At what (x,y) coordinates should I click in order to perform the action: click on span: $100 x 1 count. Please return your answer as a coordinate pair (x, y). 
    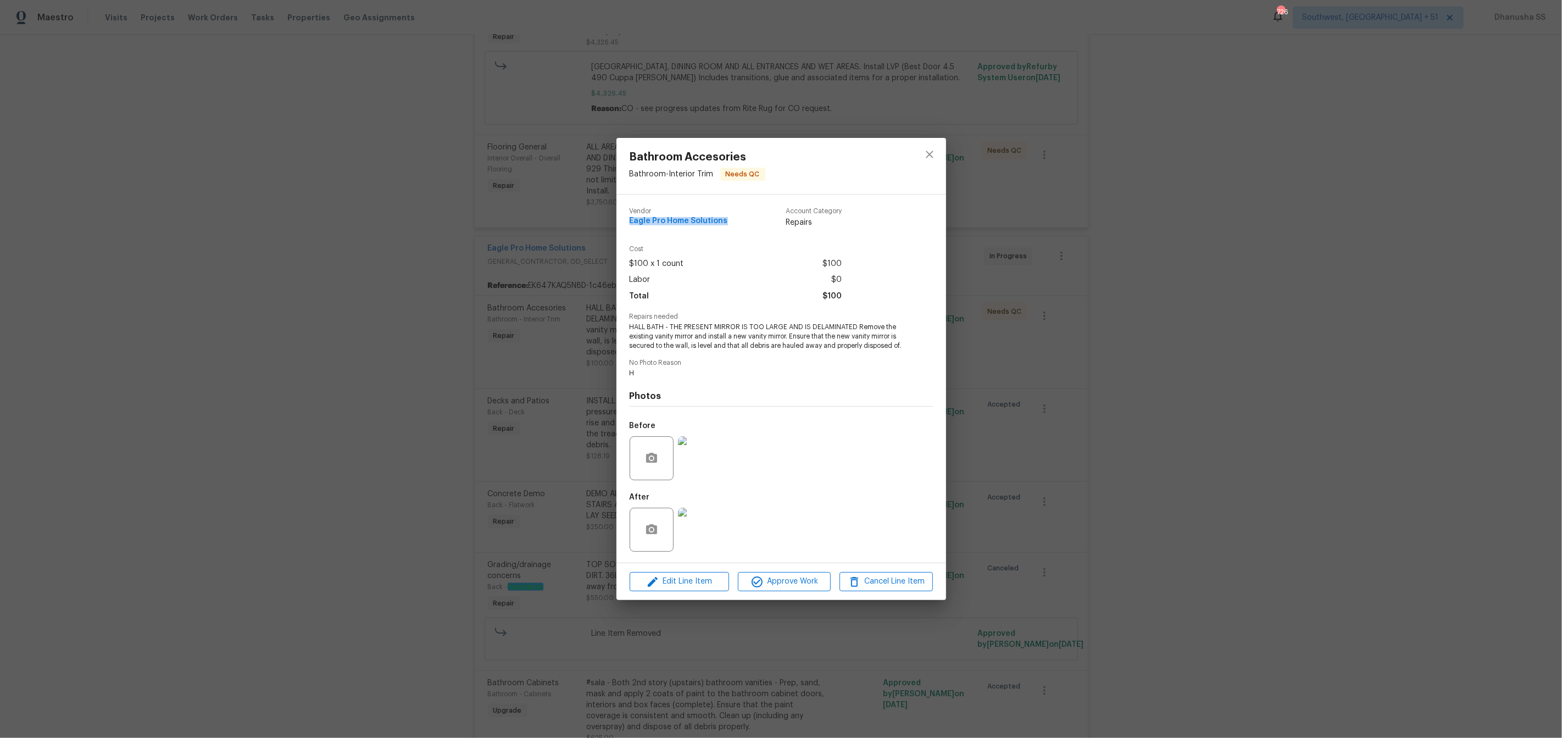
    Looking at the image, I should click on (656, 264).